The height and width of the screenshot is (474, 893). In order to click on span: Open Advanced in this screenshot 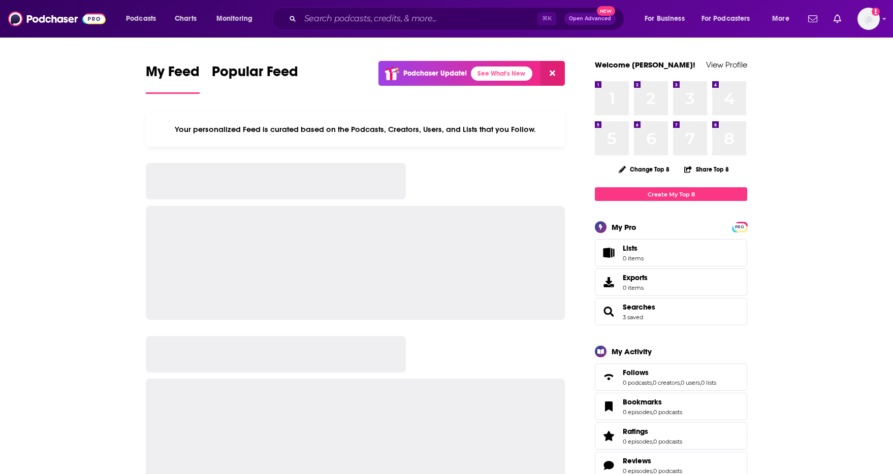, I will do `click(590, 19)`.